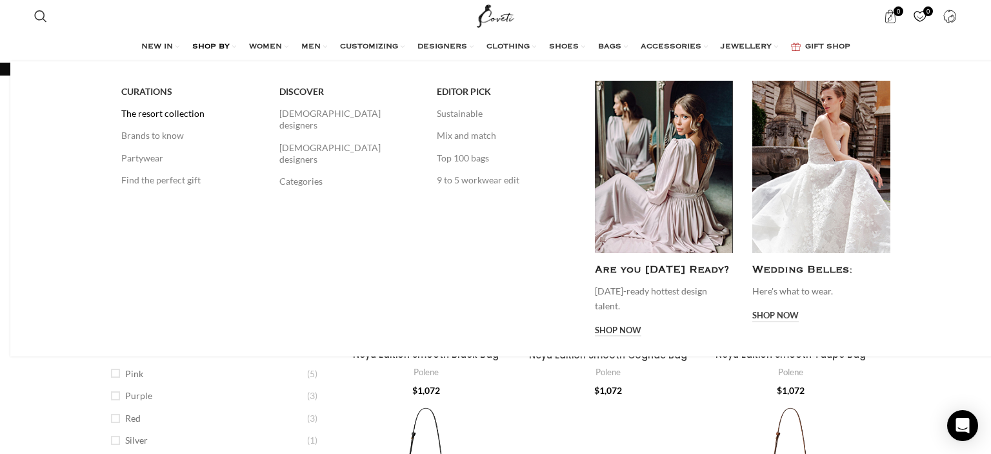 This screenshot has height=454, width=991. Describe the element at coordinates (41, 16) in the screenshot. I see `a: Search` at that location.